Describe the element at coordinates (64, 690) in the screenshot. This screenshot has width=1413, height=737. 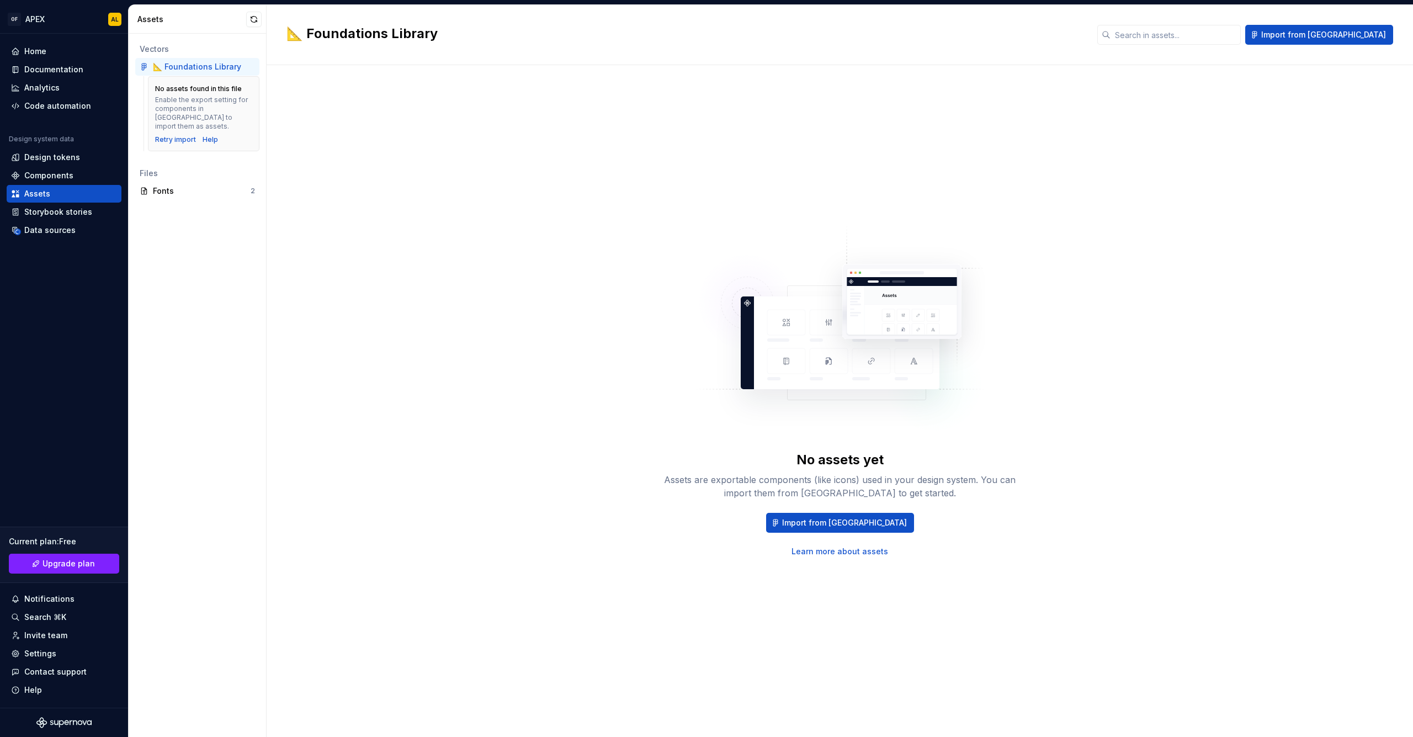
I see `button: Help` at that location.